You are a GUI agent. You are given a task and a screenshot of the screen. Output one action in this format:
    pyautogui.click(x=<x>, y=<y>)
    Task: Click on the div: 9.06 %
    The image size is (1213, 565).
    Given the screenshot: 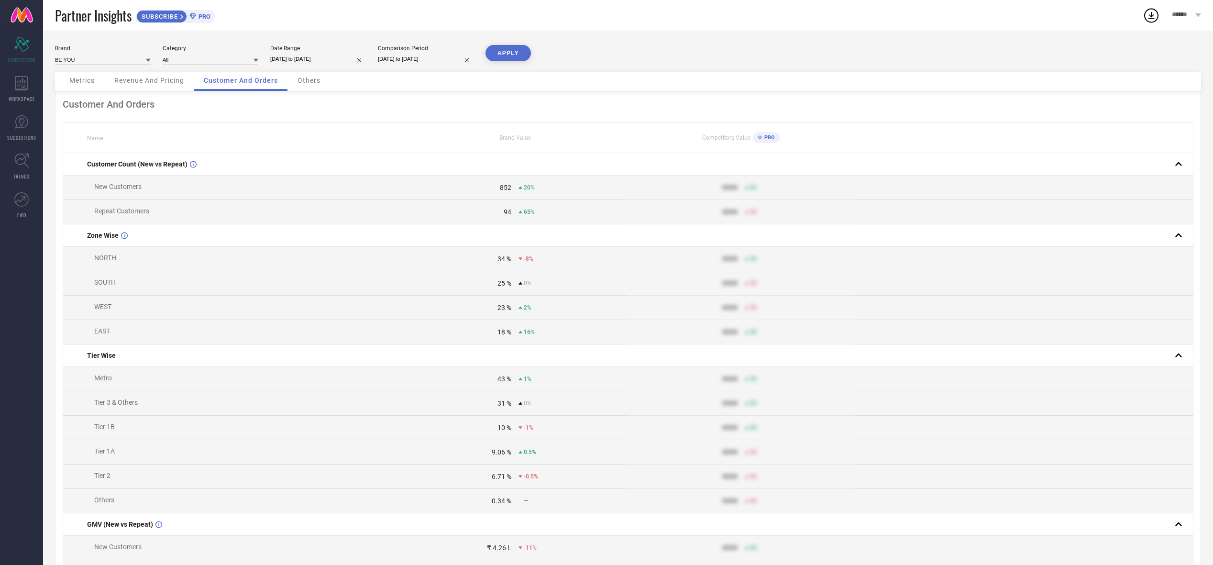 What is the action you would take?
    pyautogui.click(x=501, y=452)
    